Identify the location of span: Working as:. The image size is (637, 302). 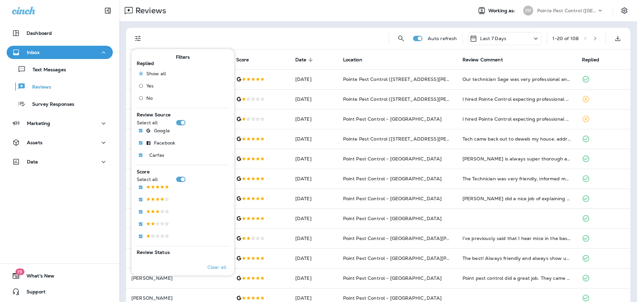
(502, 11).